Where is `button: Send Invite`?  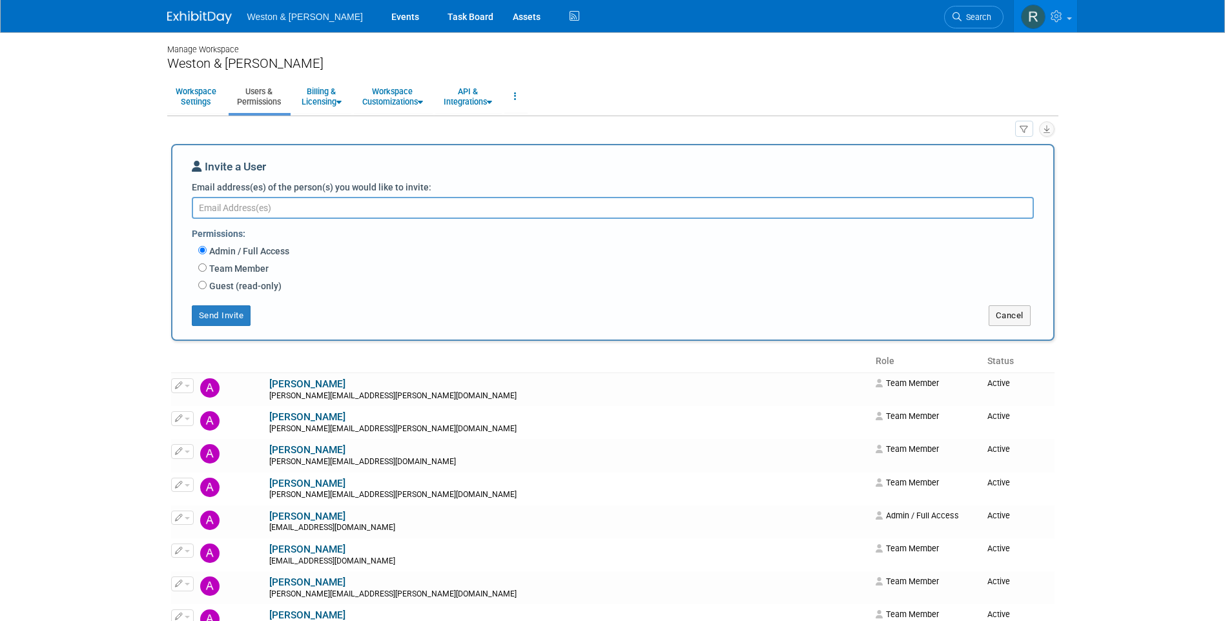
button: Send Invite is located at coordinates (221, 316).